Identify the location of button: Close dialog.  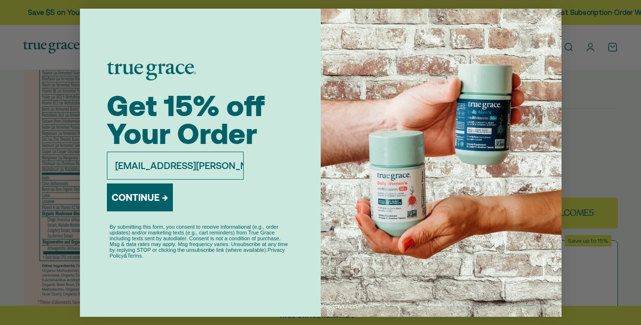
(549, 21).